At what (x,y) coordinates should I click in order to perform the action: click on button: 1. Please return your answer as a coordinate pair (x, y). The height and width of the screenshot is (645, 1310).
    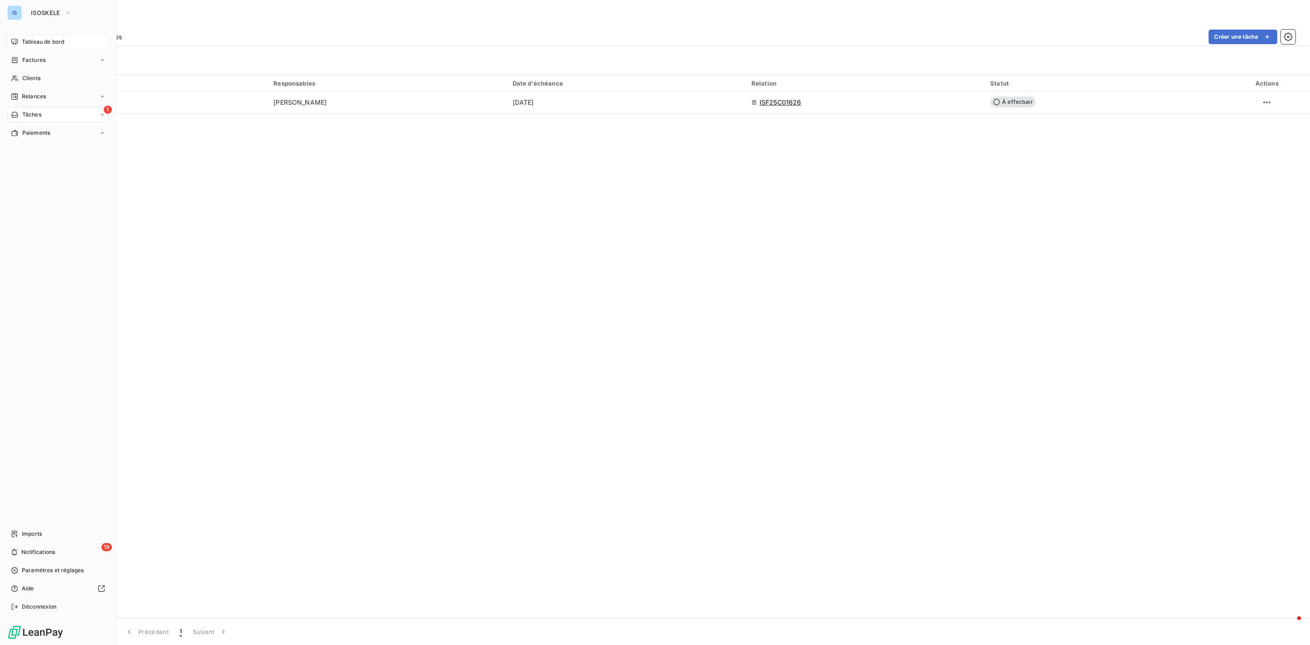
    Looking at the image, I should click on (181, 632).